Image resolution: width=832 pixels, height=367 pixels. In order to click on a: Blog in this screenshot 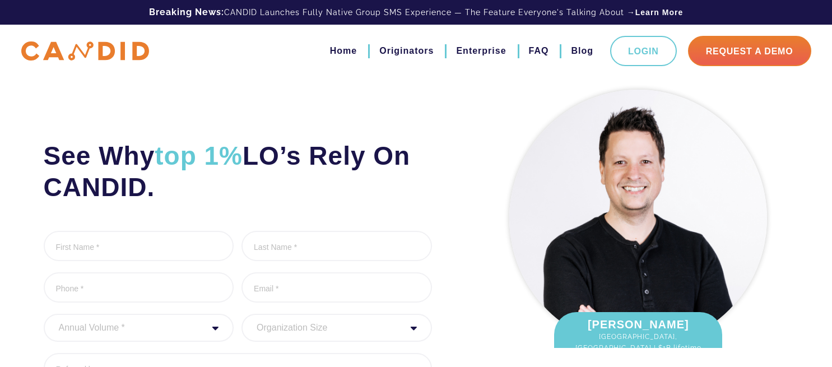, I will do `click(582, 51)`.